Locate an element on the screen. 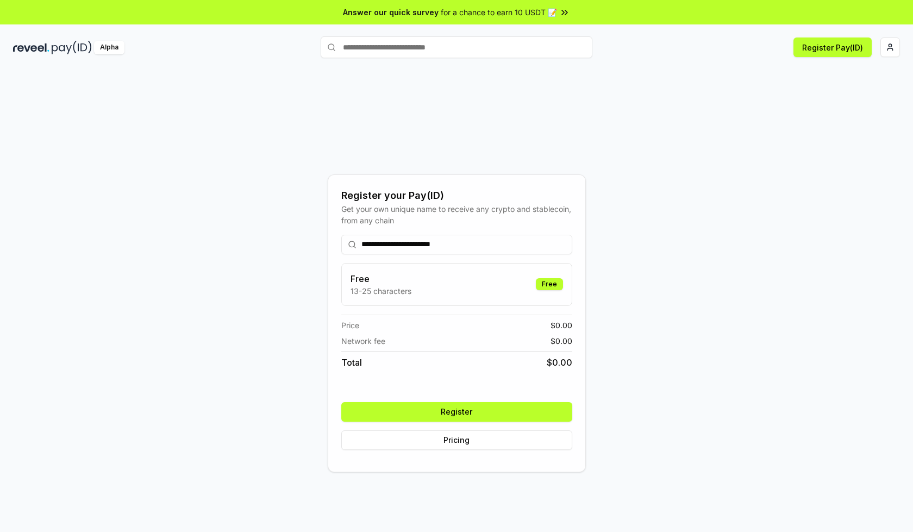 The image size is (913, 532). span: for a chance to earn 10 USDT 📝 is located at coordinates (499, 12).